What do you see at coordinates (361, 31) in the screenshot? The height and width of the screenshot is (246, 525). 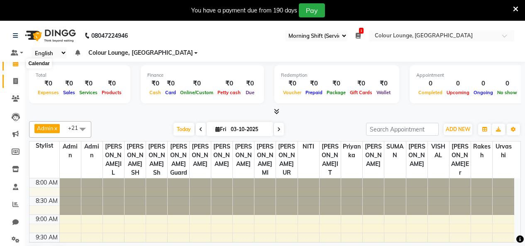 I see `span: 1` at bounding box center [361, 31].